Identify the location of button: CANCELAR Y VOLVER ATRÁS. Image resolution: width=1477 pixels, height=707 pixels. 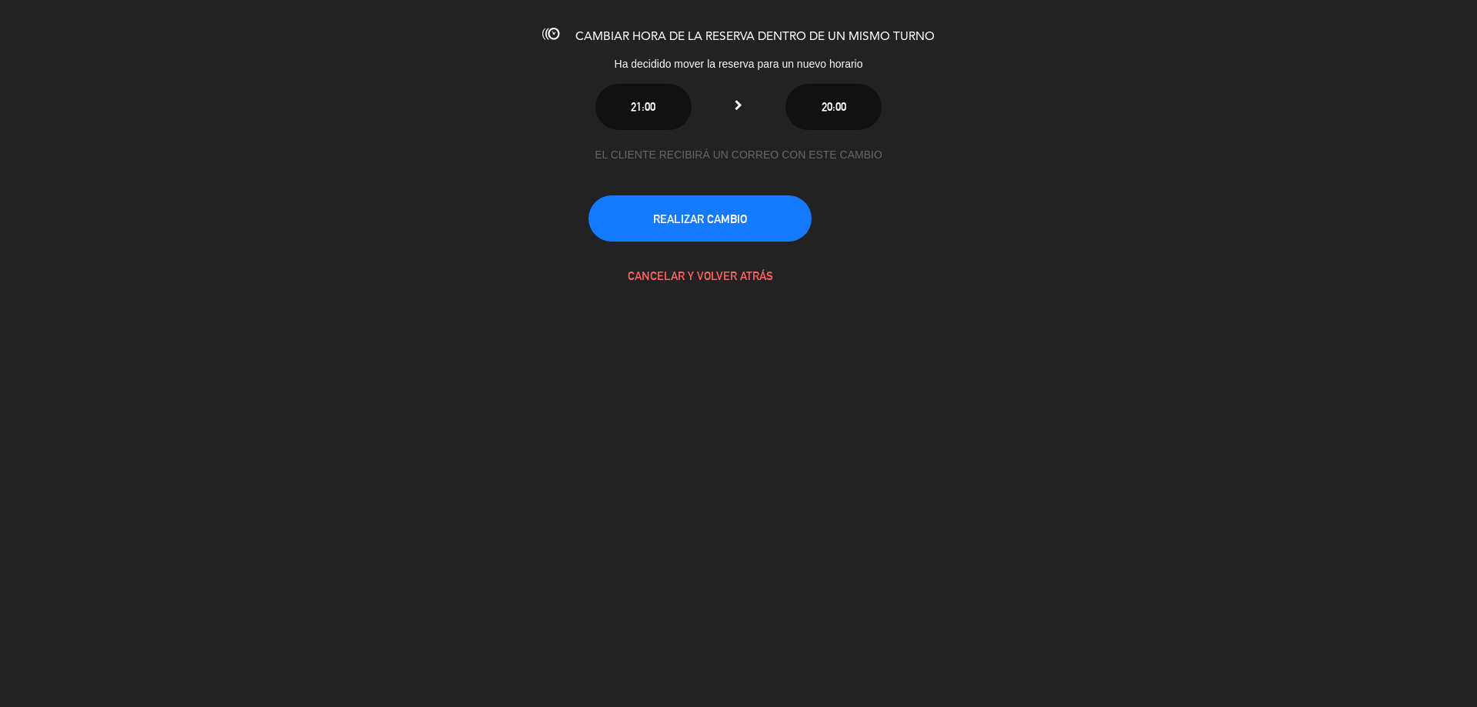
(700, 275).